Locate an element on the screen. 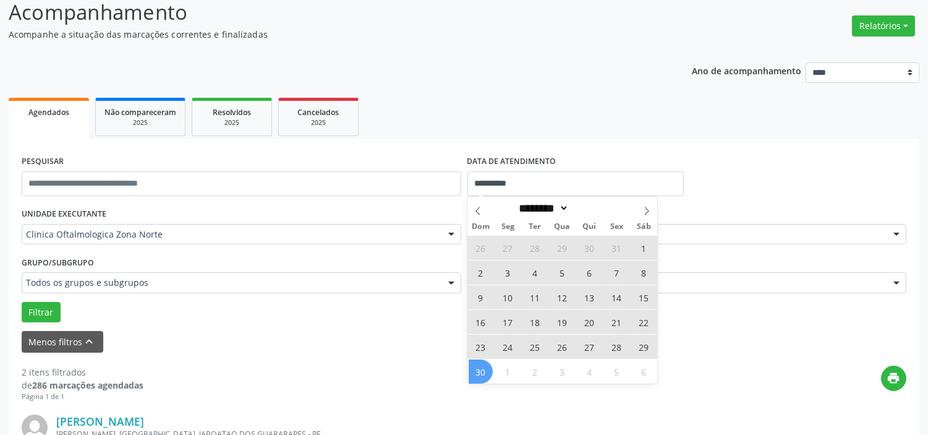 This screenshot has height=435, width=928. span: Novembro 26, 2025 is located at coordinates (562, 346).